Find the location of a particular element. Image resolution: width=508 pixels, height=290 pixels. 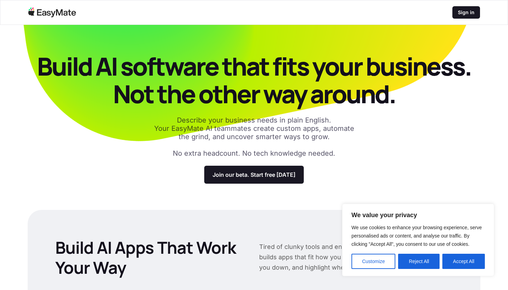

button: Reject All is located at coordinates (419, 262).